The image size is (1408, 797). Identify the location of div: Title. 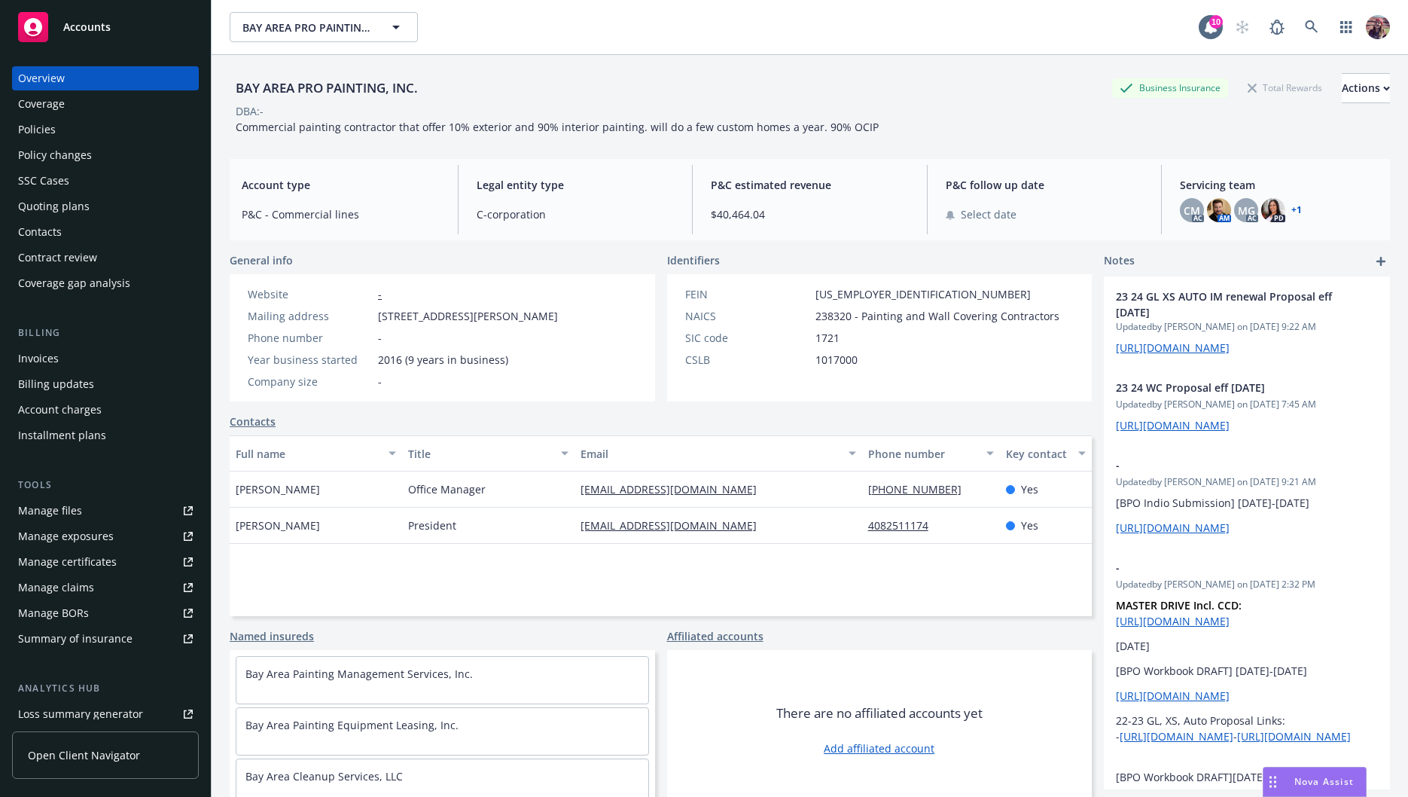
(480, 453).